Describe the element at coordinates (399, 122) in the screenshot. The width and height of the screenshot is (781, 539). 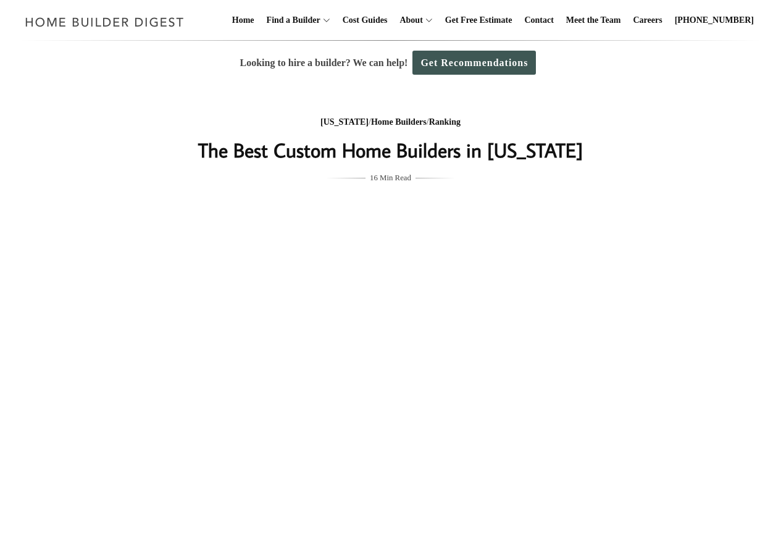
I see `a: Home Builders` at that location.